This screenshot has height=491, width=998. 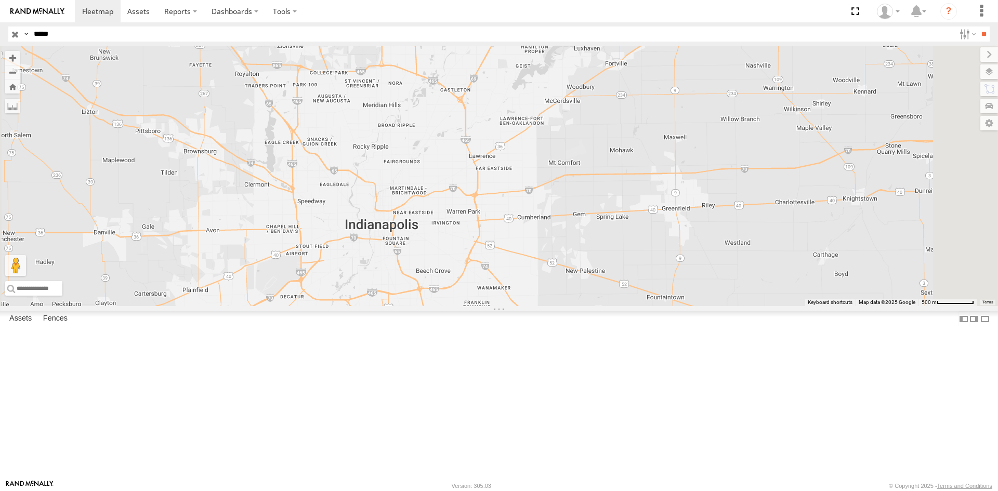 What do you see at coordinates (947, 302) in the screenshot?
I see `button: Map Scale: 500 m per 68 pixels` at bounding box center [947, 302].